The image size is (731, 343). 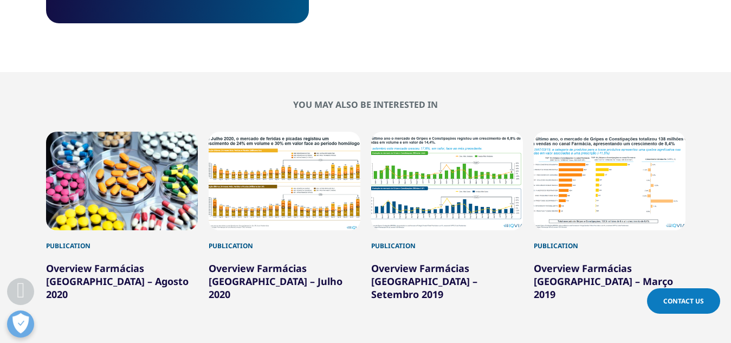 I want to click on h2: You may also be interested in, so click(x=366, y=105).